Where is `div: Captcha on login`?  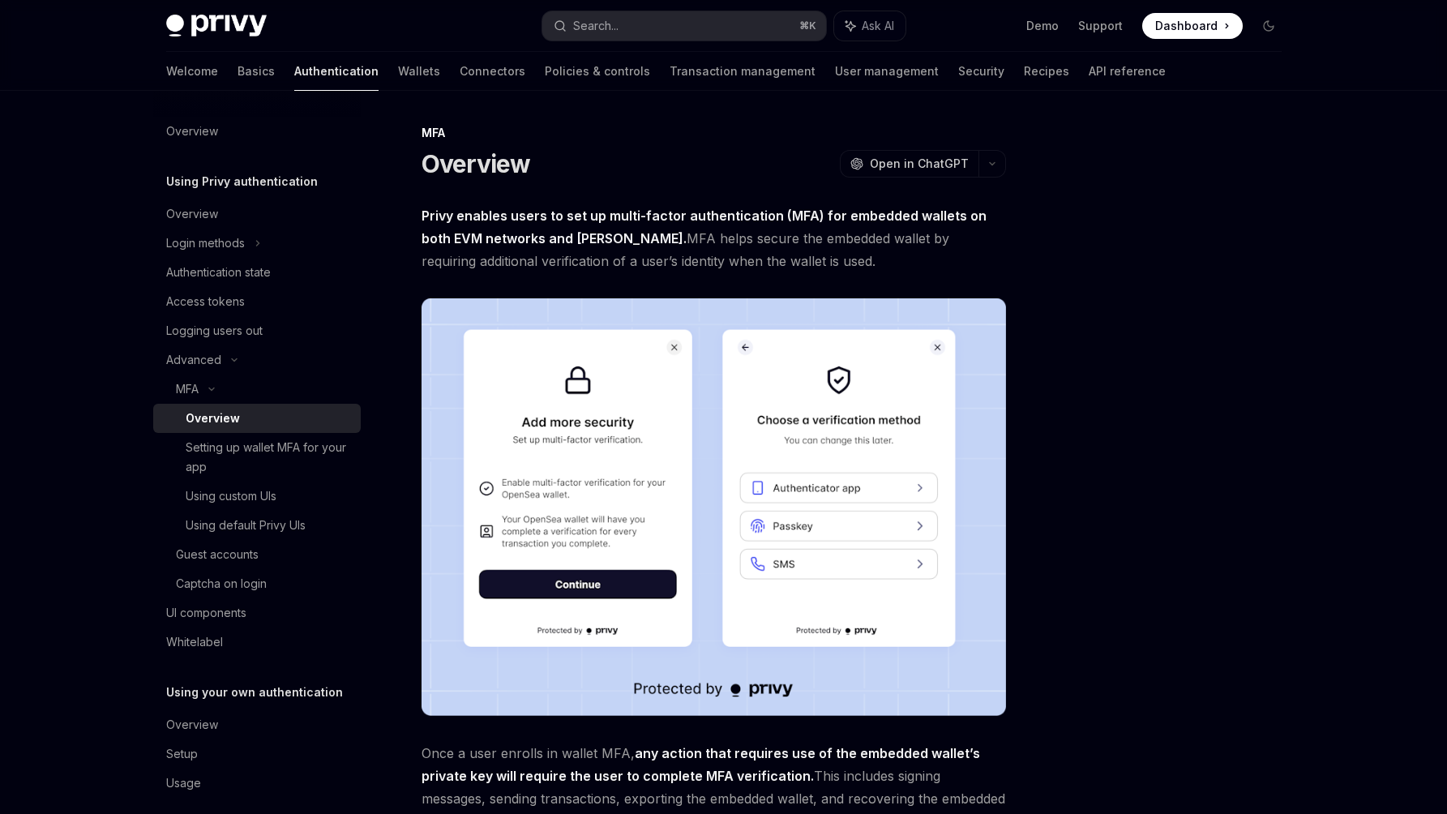 div: Captcha on login is located at coordinates (221, 584).